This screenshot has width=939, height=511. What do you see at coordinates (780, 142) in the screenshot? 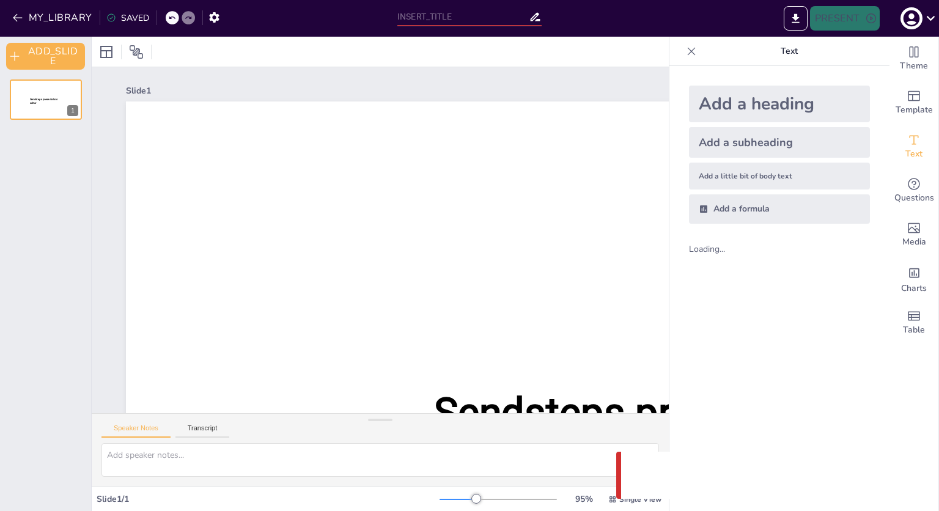
I see `div: Add a subheading` at bounding box center [780, 142].